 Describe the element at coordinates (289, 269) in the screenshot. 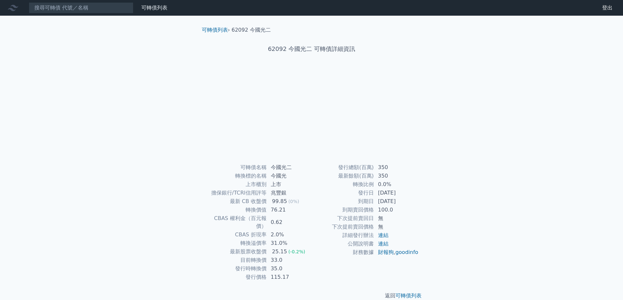

I see `td: 35.0` at that location.